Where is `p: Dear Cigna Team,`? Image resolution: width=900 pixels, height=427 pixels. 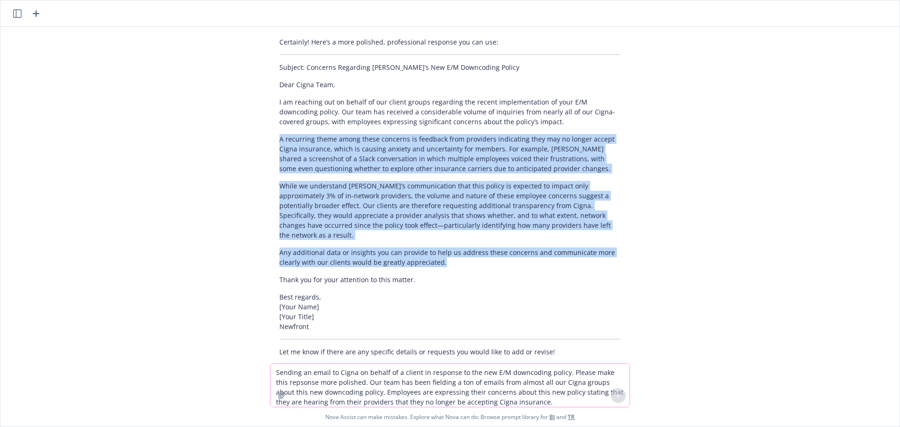 p: Dear Cigna Team, is located at coordinates (450, 84).